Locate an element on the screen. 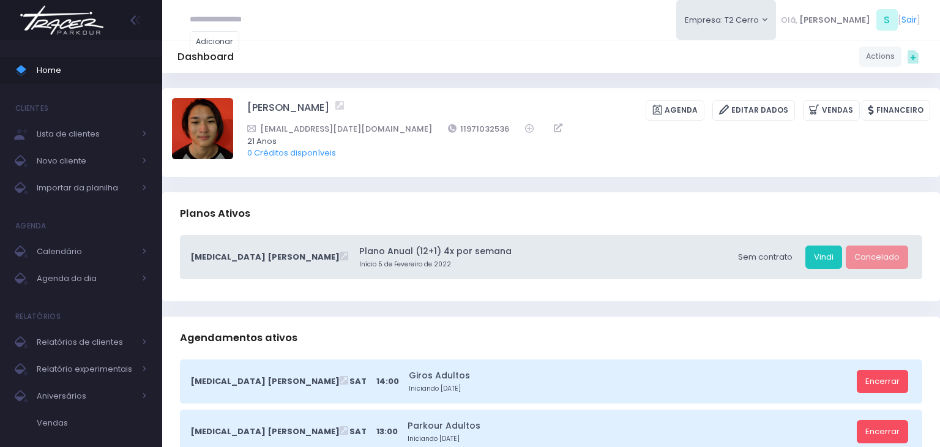 The image size is (940, 447). h3: Agendamentos ativos is located at coordinates (239, 337).